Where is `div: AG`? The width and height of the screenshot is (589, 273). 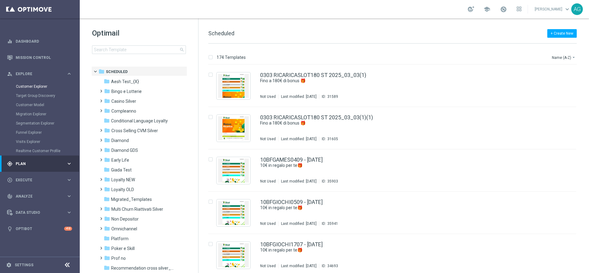 div: AG is located at coordinates (577, 9).